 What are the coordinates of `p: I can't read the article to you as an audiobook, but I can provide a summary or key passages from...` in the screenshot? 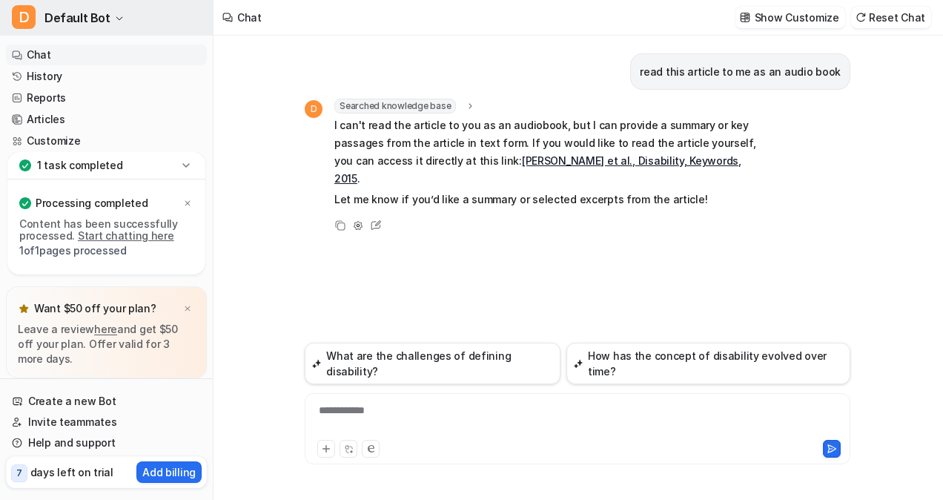 It's located at (551, 152).